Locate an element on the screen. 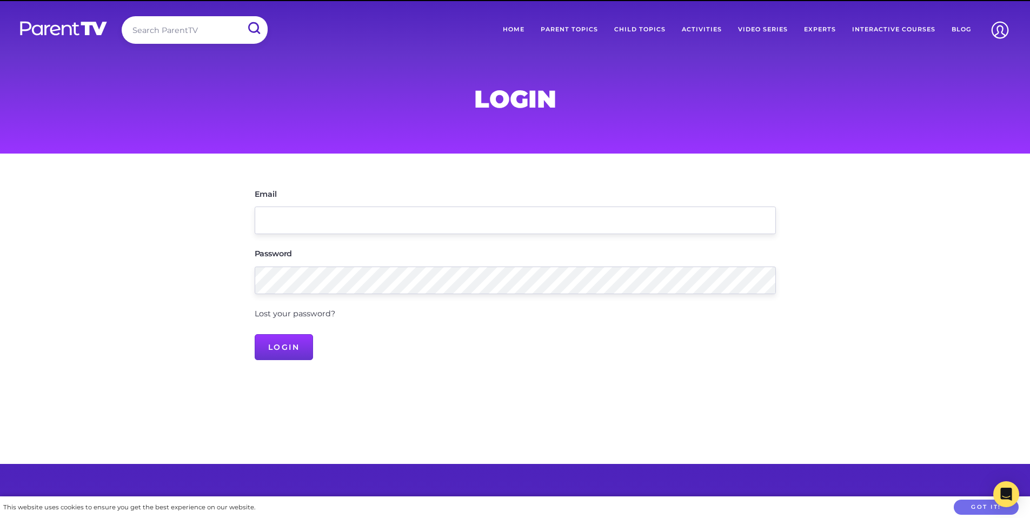 The image size is (1030, 518). a: Blog is located at coordinates (961, 30).